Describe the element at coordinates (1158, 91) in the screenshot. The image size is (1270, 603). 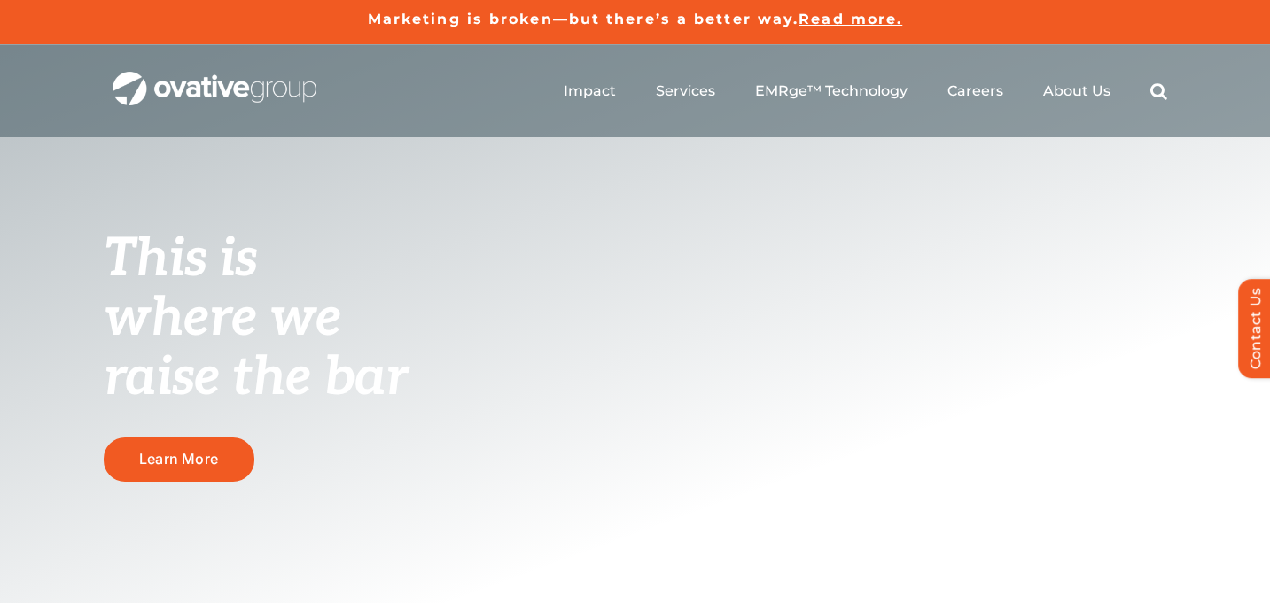
I see `a: Search` at that location.